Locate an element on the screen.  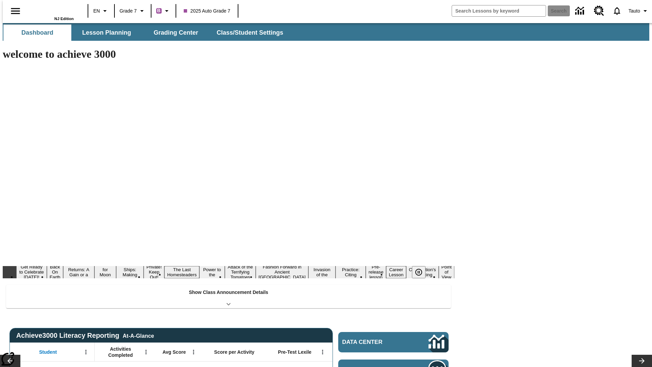
button: Slide 9 Attack of the Terrifying Tomatoes is located at coordinates (240, 272).